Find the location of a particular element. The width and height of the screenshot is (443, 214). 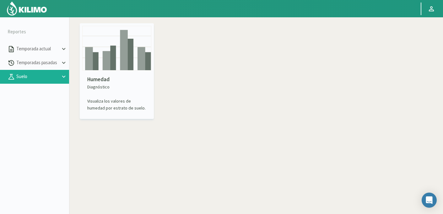

p: Temporada actual is located at coordinates (38, 49).